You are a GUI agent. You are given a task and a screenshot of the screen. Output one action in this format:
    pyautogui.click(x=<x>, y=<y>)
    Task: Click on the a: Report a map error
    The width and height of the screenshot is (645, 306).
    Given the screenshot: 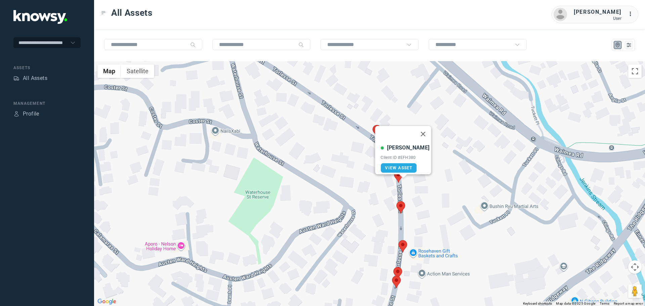 What is the action you would take?
    pyautogui.click(x=628, y=303)
    